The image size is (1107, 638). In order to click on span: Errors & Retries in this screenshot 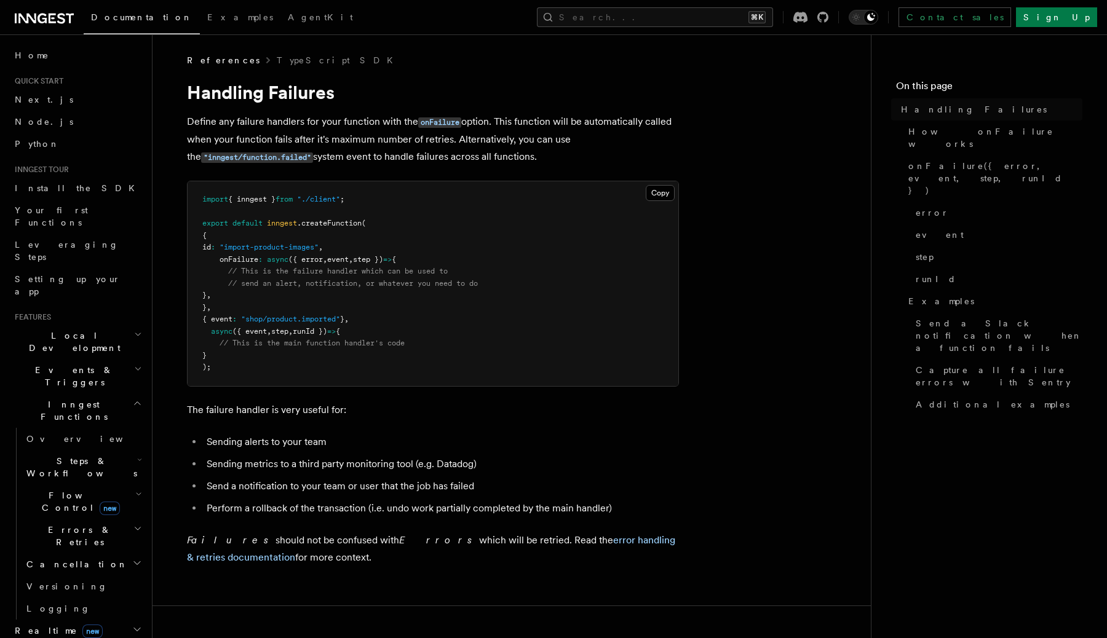, I will do `click(77, 536)`.